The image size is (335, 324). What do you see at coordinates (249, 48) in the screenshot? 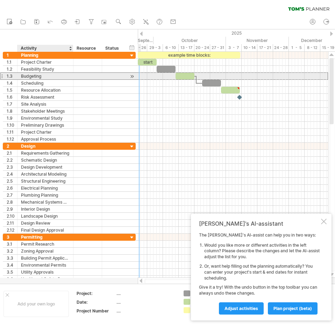
I see `div: 10 - 14` at bounding box center [249, 48].